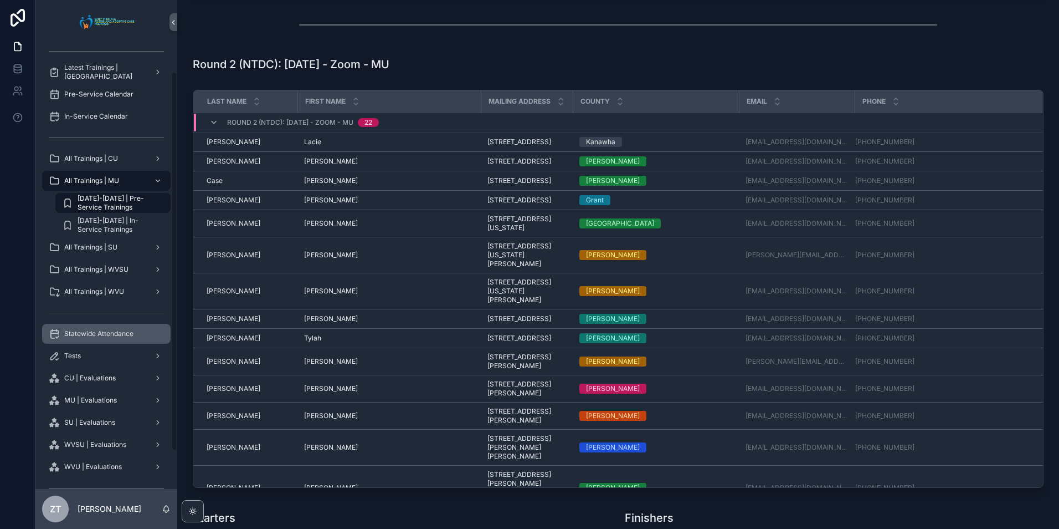 The width and height of the screenshot is (1059, 529). I want to click on span: Last Name, so click(227, 101).